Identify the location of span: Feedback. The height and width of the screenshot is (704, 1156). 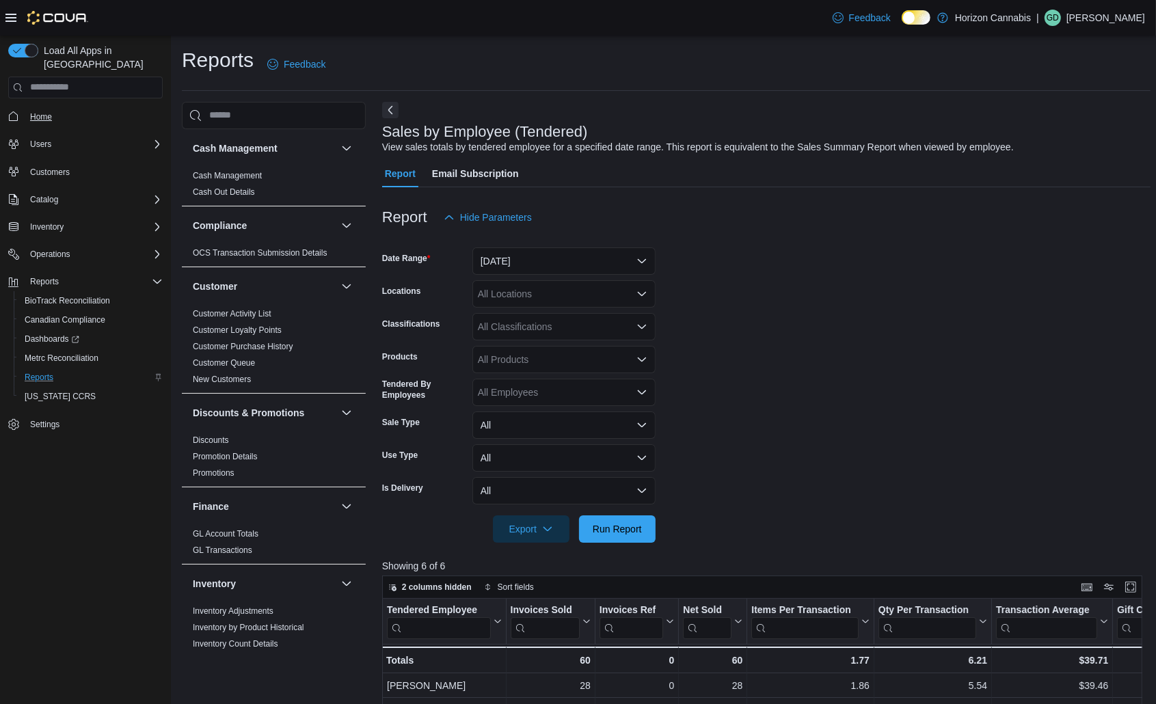
(304, 64).